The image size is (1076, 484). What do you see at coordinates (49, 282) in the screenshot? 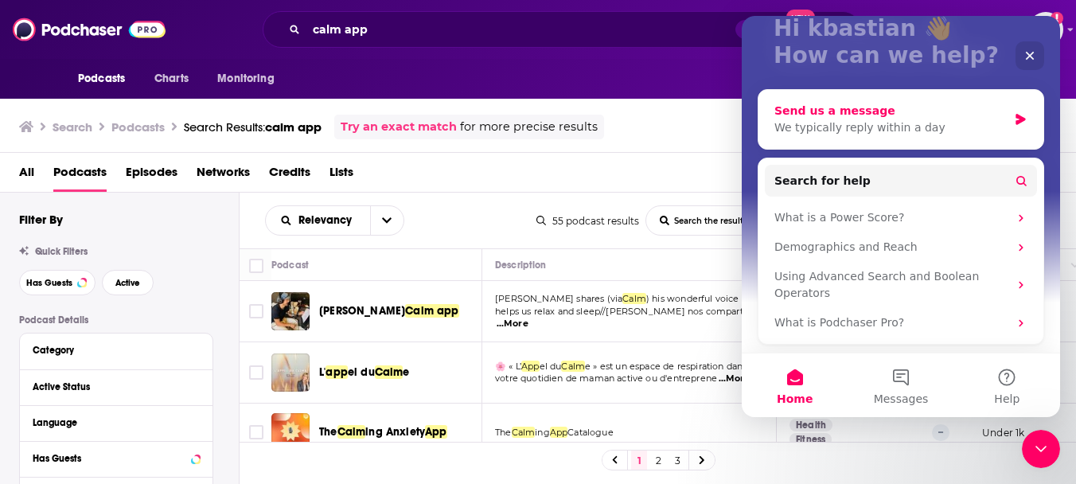
I see `span: Has Guests` at bounding box center [49, 282].